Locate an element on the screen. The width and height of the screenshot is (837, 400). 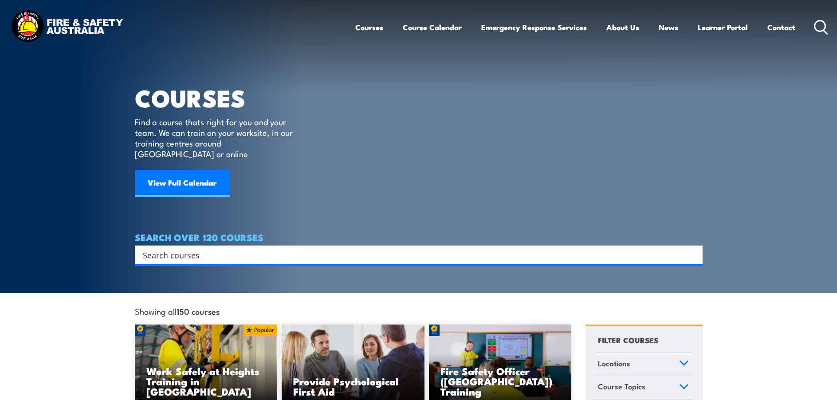
a: Courses is located at coordinates (369, 27).